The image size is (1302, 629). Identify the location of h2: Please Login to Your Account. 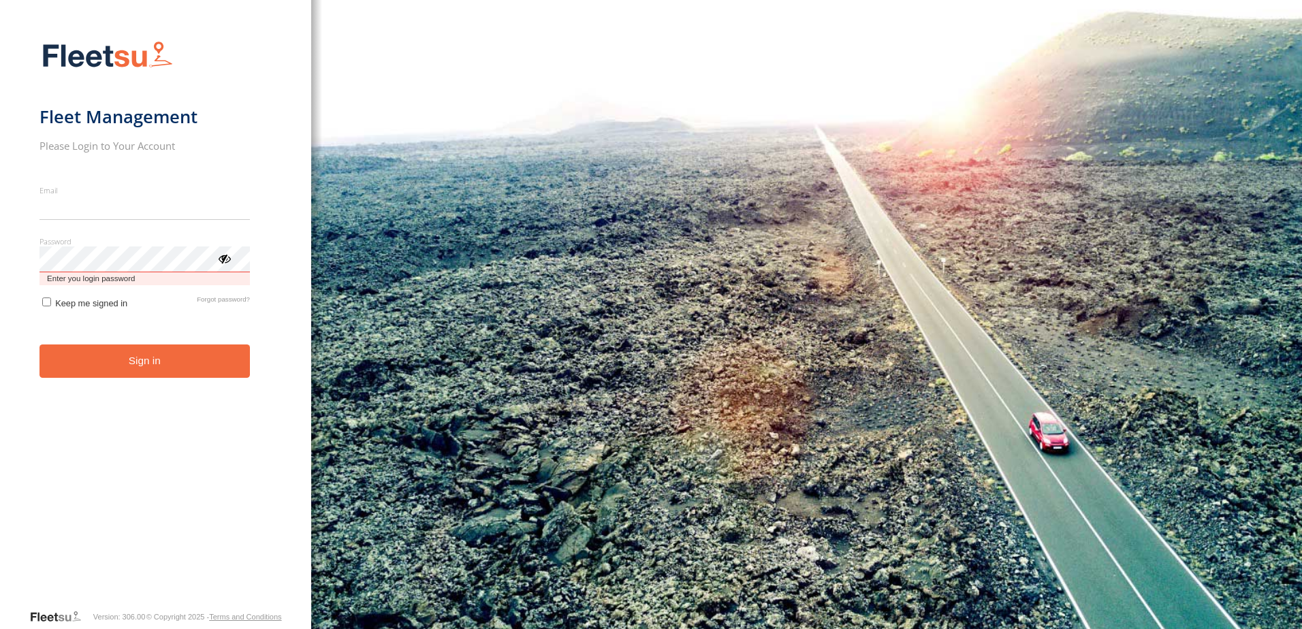
(144, 146).